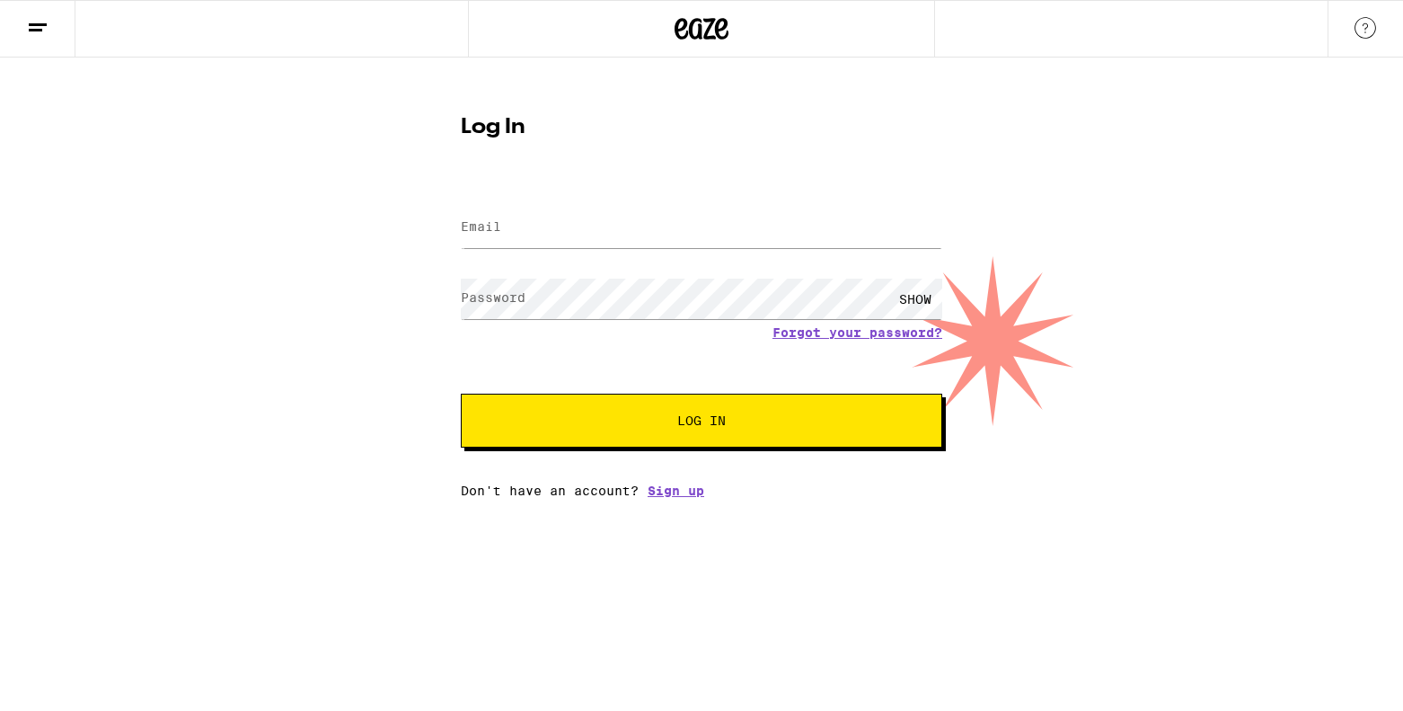  I want to click on input: Email, so click(702, 227).